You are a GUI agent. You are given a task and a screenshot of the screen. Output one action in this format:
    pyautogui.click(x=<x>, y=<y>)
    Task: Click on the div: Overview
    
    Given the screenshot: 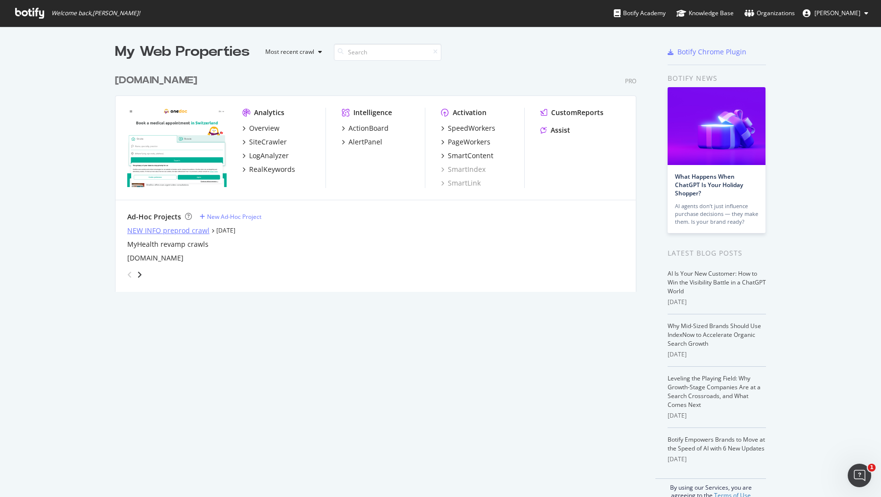 What is the action you would take?
    pyautogui.click(x=264, y=128)
    